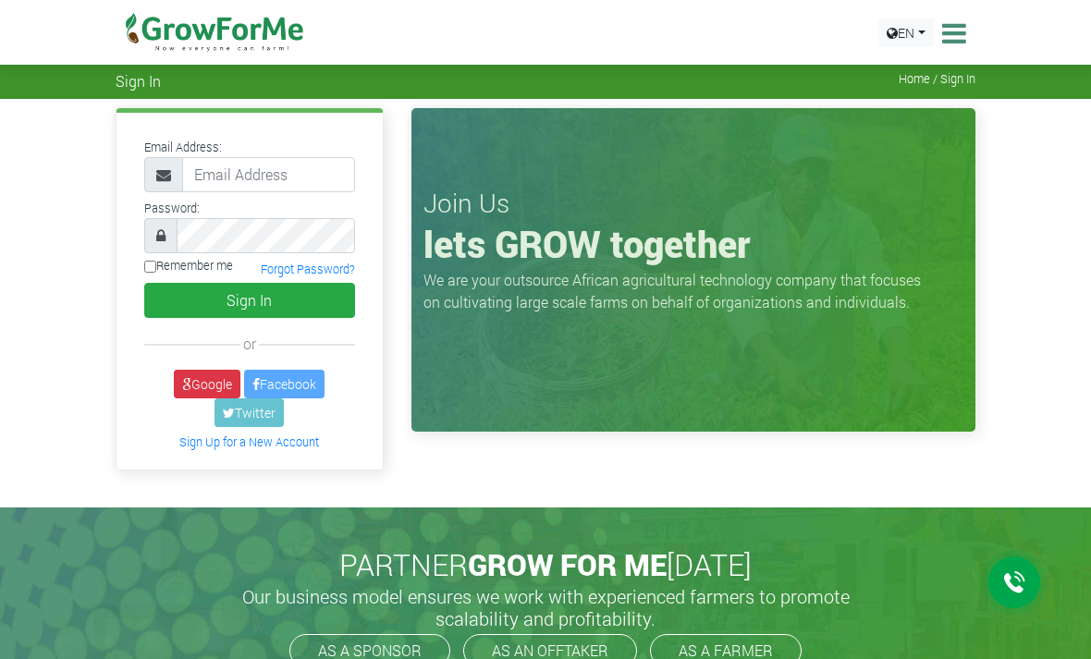 Image resolution: width=1091 pixels, height=659 pixels. I want to click on h1: lets GROW together, so click(693, 244).